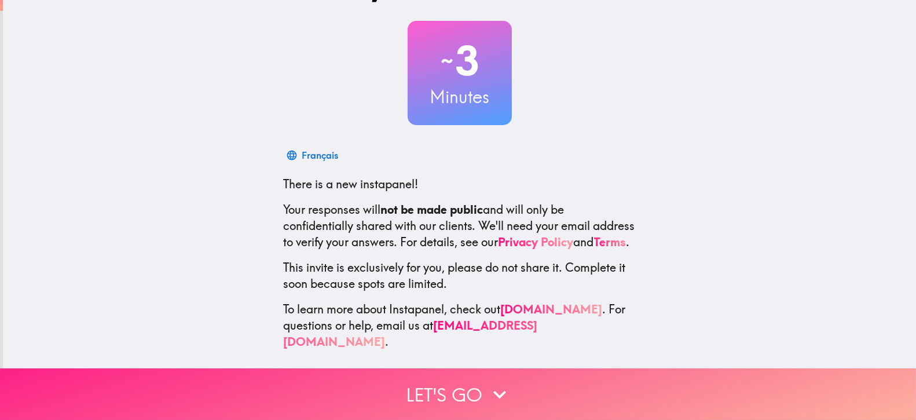 The width and height of the screenshot is (916, 420). What do you see at coordinates (432, 209) in the screenshot?
I see `b: not be made public` at bounding box center [432, 209].